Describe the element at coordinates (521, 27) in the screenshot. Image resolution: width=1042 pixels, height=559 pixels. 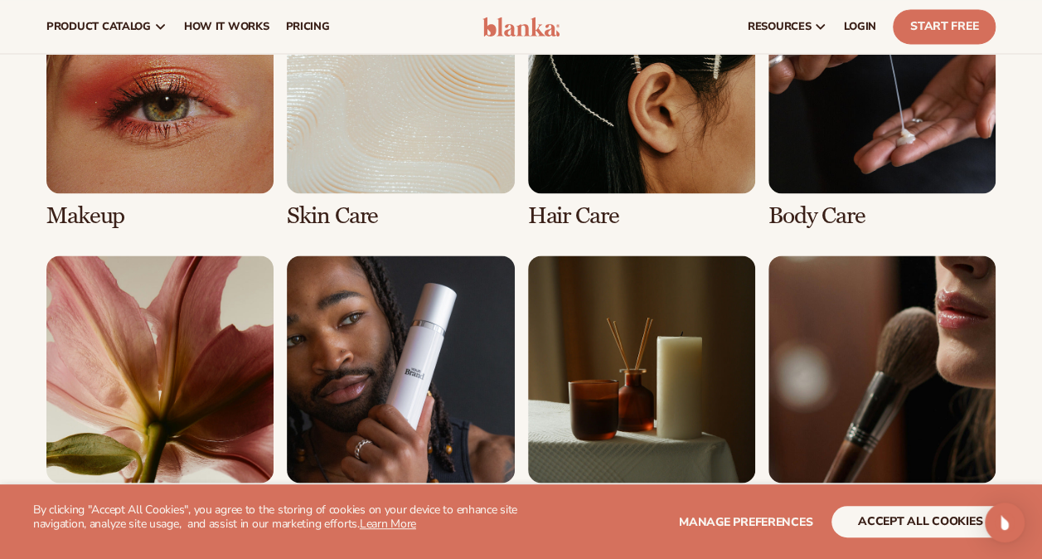
I see `a: logo` at that location.